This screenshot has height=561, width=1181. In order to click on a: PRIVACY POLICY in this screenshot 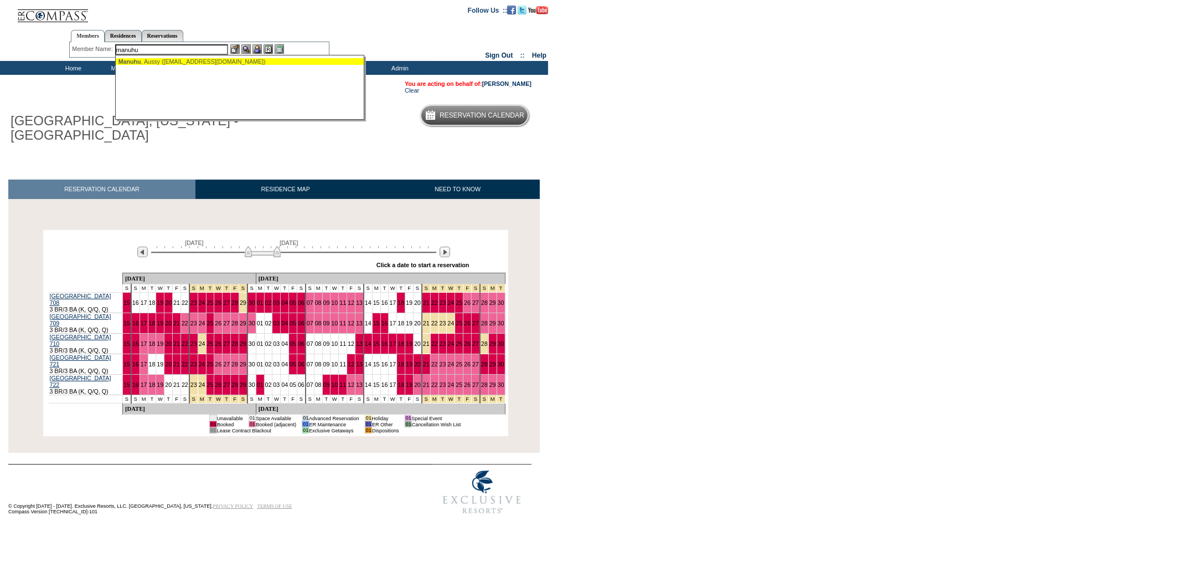, I will do `click(233, 506)`.